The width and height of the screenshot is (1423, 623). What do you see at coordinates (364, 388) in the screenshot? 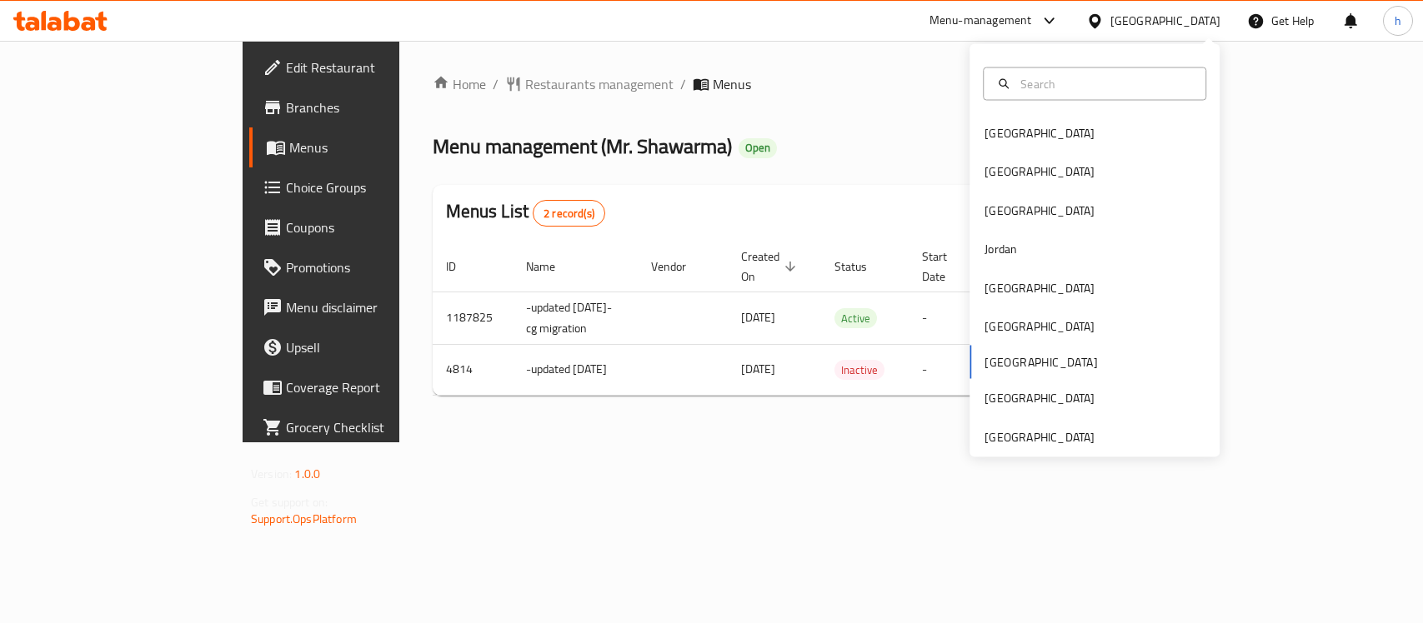
I see `a: Coverage Report` at bounding box center [364, 388].